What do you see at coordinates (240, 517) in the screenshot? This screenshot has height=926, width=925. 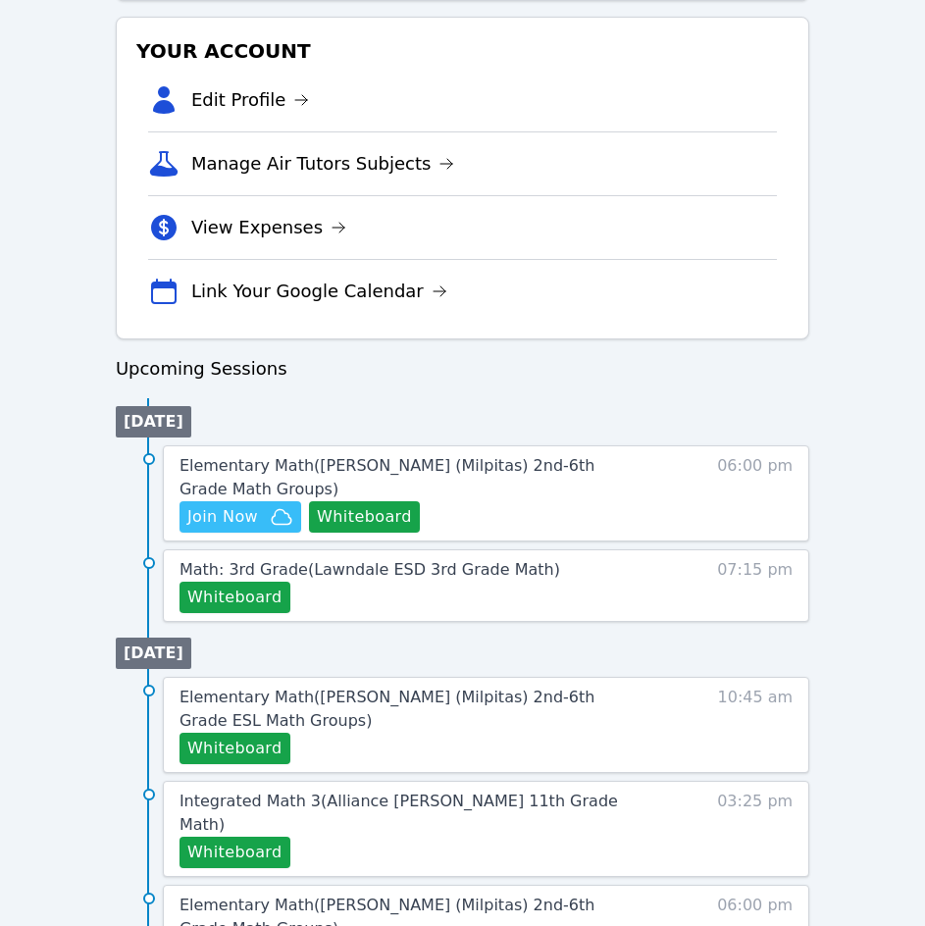 I see `button: Join Now` at bounding box center [240, 517].